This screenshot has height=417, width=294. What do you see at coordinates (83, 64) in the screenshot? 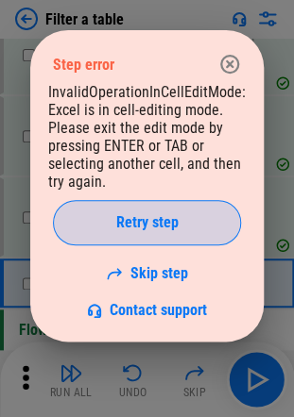
I see `div: Step error` at bounding box center [83, 64].